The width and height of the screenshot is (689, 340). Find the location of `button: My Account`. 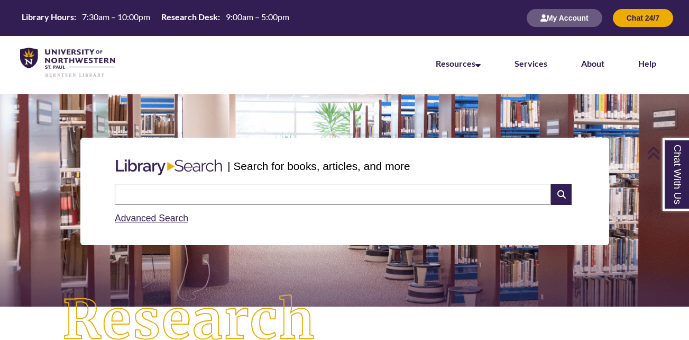

button: My Account is located at coordinates (565, 18).